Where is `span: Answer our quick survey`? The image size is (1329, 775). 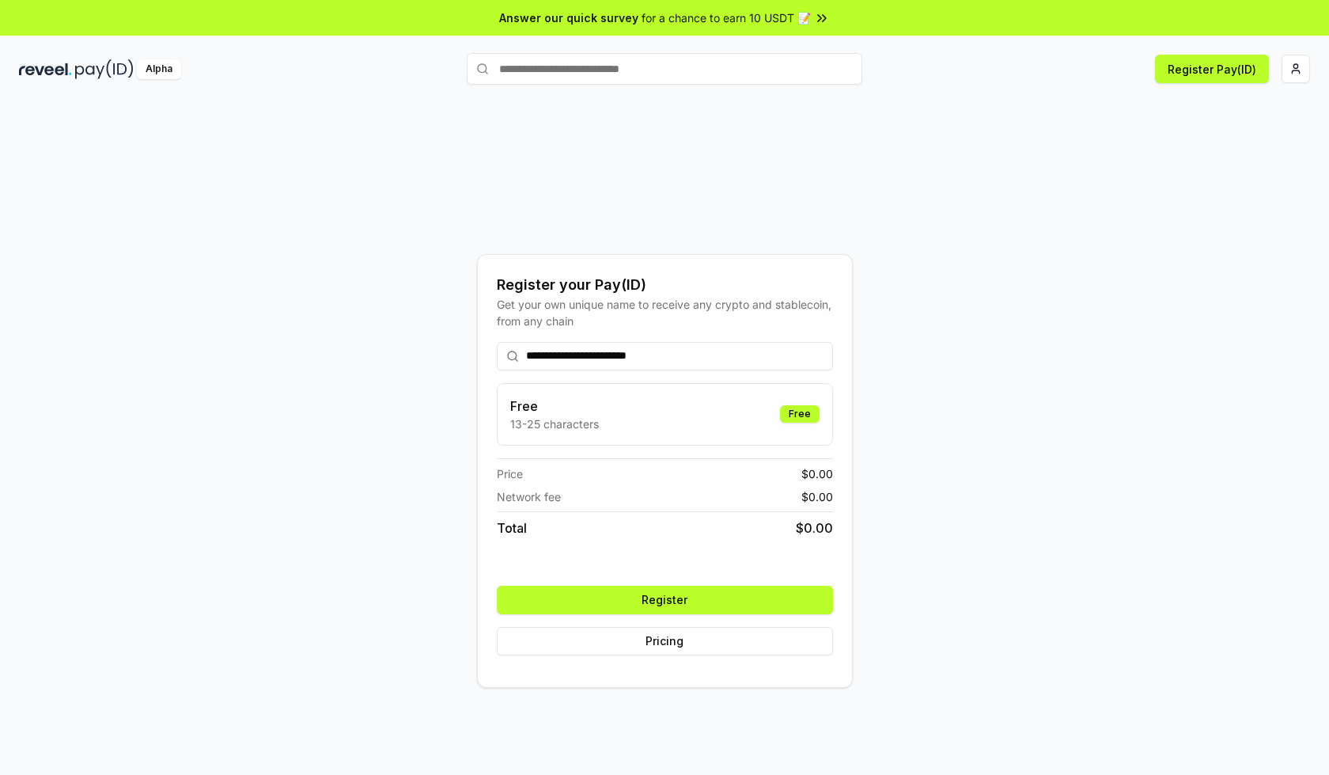 span: Answer our quick survey is located at coordinates (569, 17).